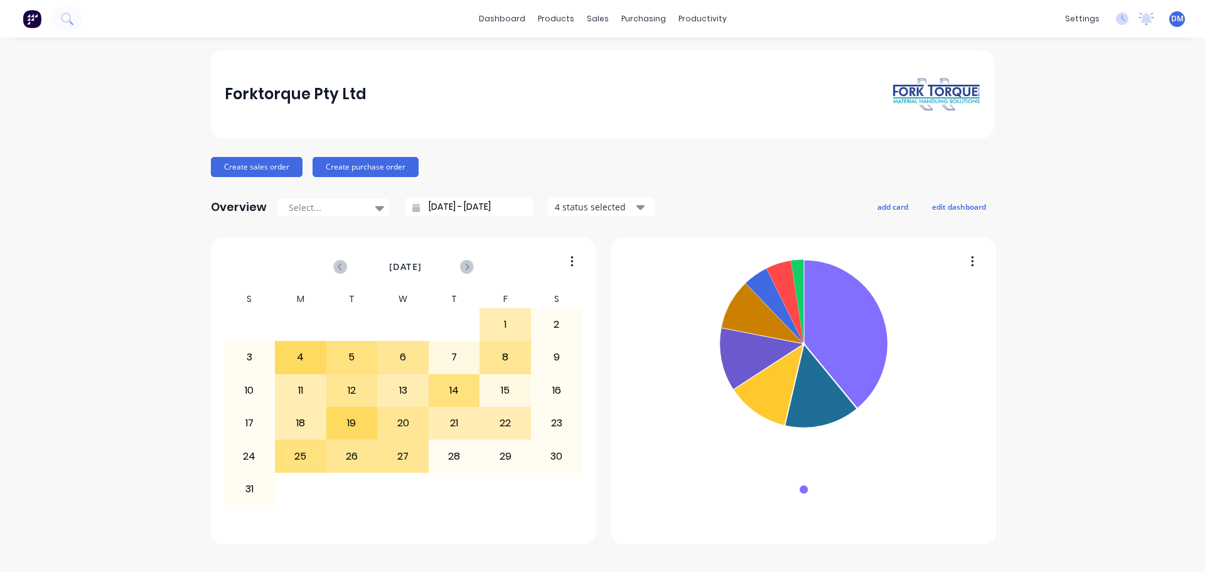 The width and height of the screenshot is (1205, 572). Describe the element at coordinates (505, 390) in the screenshot. I see `div: 15` at that location.